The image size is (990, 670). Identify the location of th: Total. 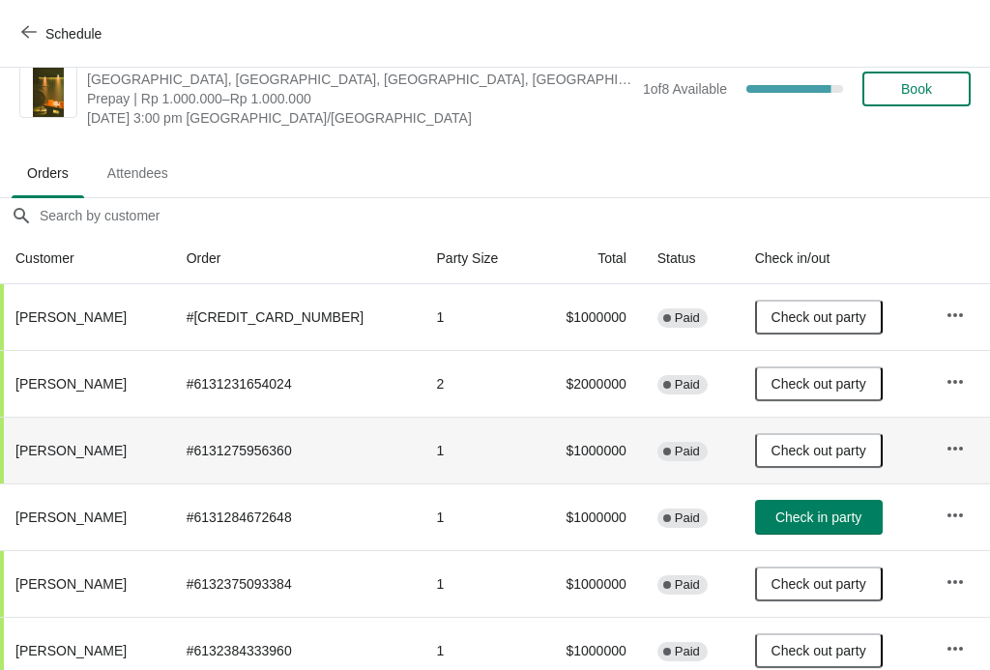
(587, 258).